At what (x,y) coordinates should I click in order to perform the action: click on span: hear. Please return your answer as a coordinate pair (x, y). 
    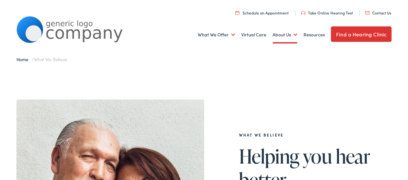
    Looking at the image, I should click on (353, 156).